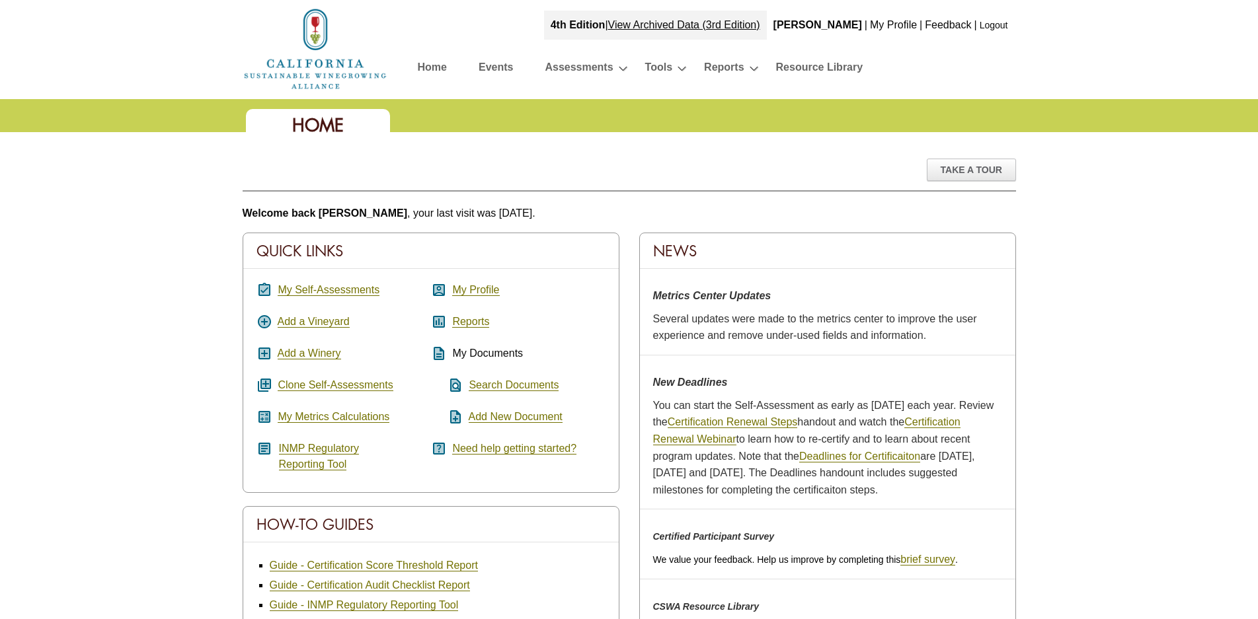 The height and width of the screenshot is (619, 1258). Describe the element at coordinates (820, 69) in the screenshot. I see `a: Resource Library` at that location.